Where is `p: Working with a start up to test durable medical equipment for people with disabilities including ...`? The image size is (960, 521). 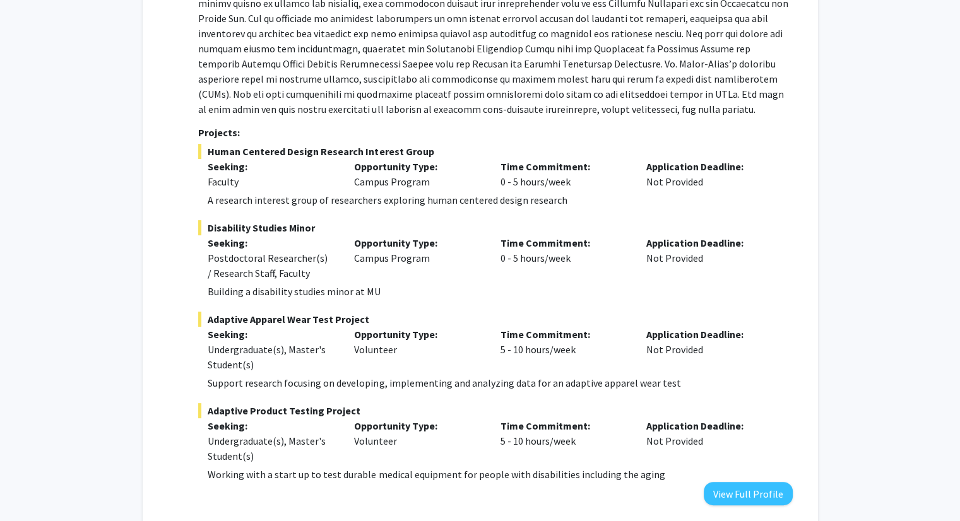 p: Working with a start up to test durable medical equipment for people with disabilities including ... is located at coordinates (500, 474).